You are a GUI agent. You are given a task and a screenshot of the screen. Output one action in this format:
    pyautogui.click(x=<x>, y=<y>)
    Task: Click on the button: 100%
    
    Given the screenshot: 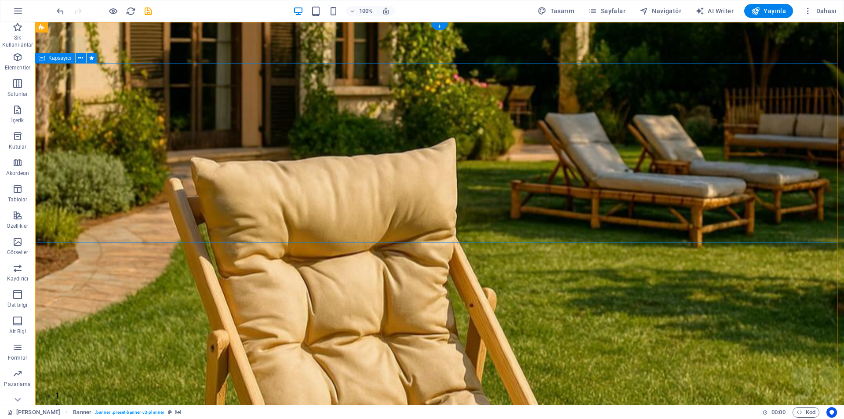 What is the action you would take?
    pyautogui.click(x=361, y=11)
    